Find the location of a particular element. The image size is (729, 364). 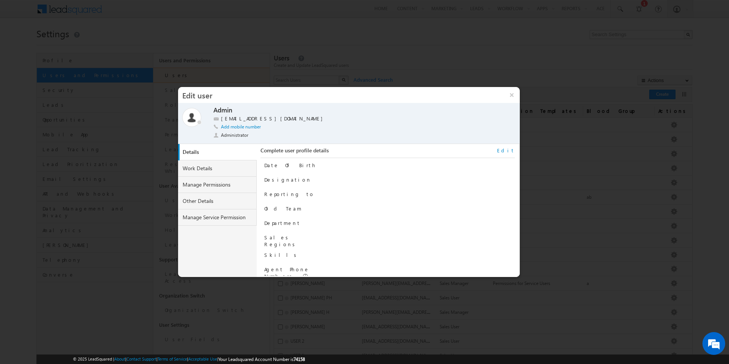

label: Old Team is located at coordinates (283, 208).